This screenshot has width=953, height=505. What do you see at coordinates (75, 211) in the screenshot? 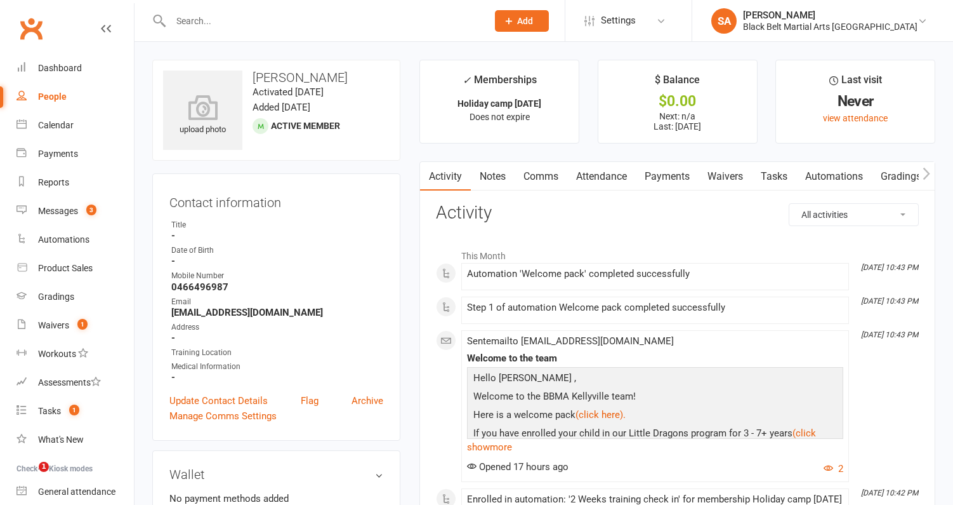
I see `a: Messages 3` at bounding box center [75, 211].